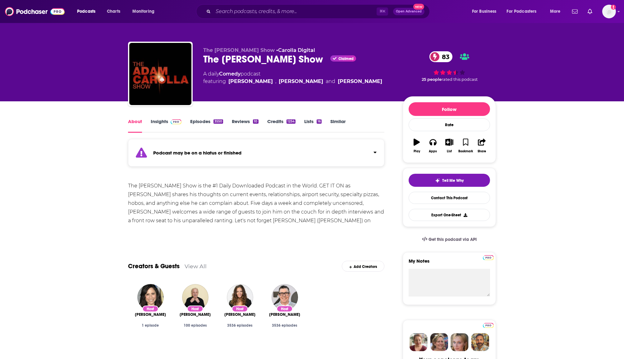 The image size is (624, 359). I want to click on span: For Business, so click(484, 11).